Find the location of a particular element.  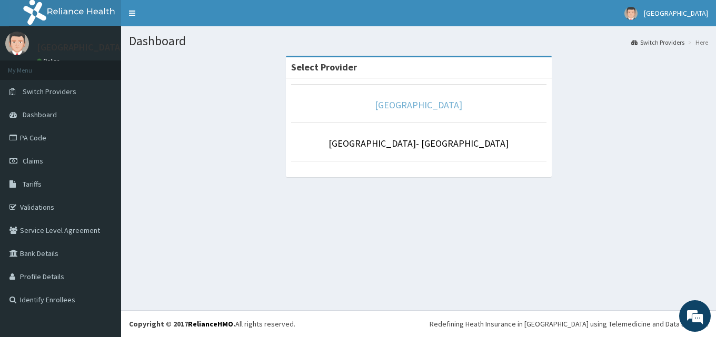

strong: Copyright © 2017 . is located at coordinates (182, 324).